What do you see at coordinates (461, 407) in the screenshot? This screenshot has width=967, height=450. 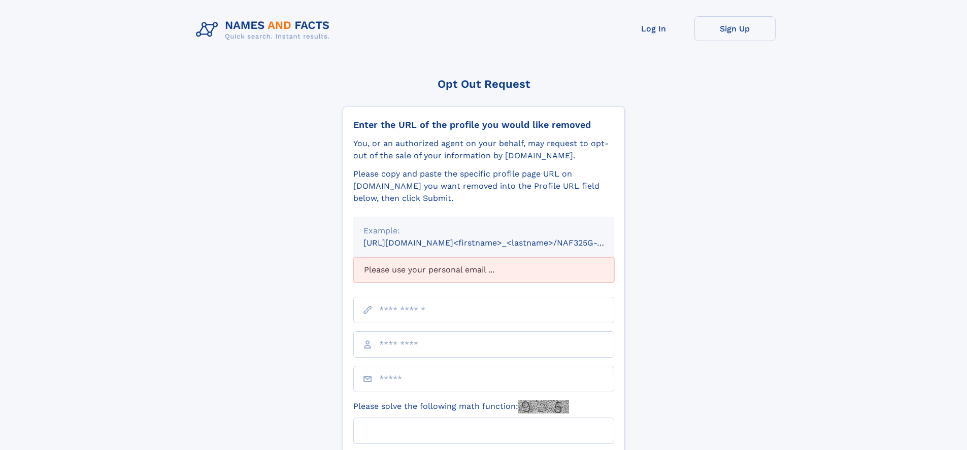 I see `label: Please solve the following math function:` at bounding box center [461, 407].